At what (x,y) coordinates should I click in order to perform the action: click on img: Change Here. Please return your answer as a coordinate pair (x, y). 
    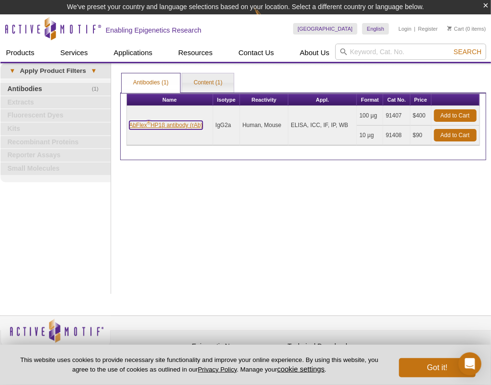
    Looking at the image, I should click on (267, 18).